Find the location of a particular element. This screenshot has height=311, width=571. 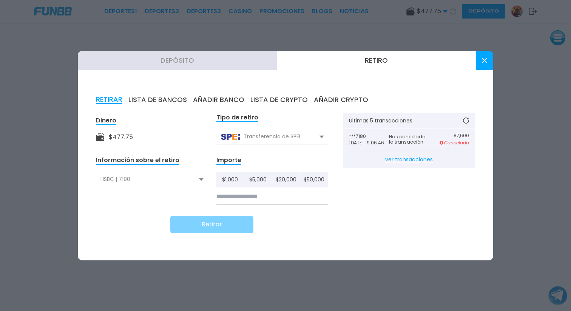

button: $5,000 is located at coordinates (258, 180).